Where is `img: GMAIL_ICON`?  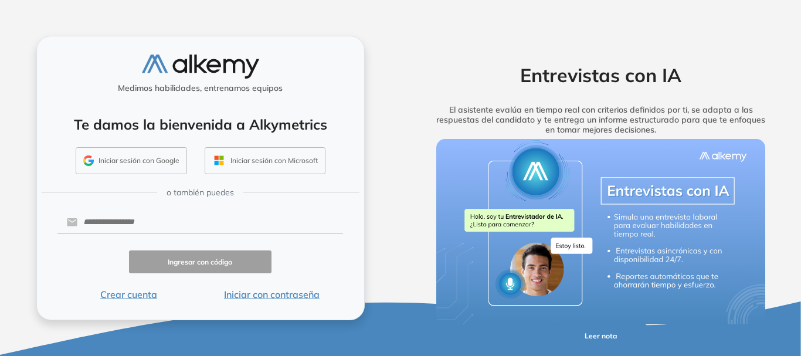
img: GMAIL_ICON is located at coordinates (89, 161).